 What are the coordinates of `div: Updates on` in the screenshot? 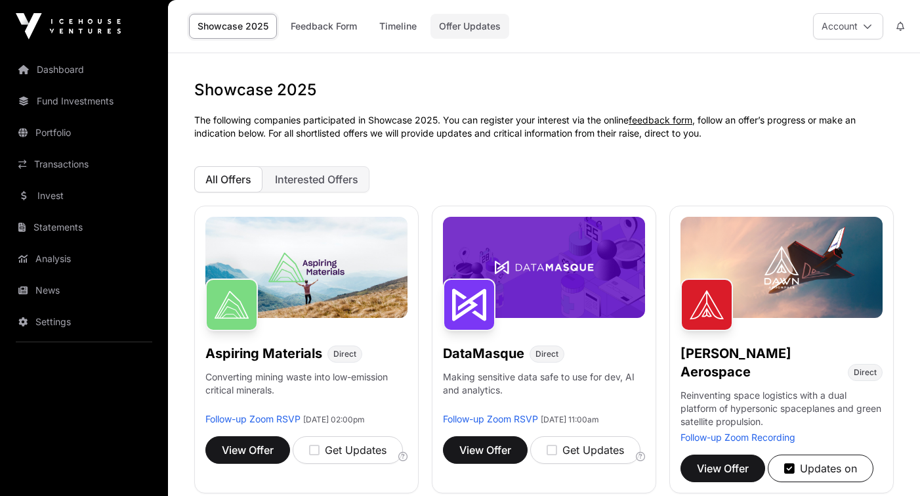 It's located at (821, 468).